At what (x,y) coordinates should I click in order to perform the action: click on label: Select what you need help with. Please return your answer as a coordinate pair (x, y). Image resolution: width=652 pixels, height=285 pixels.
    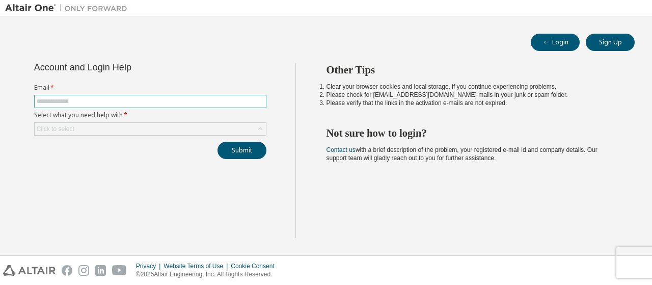
    Looking at the image, I should click on (150, 115).